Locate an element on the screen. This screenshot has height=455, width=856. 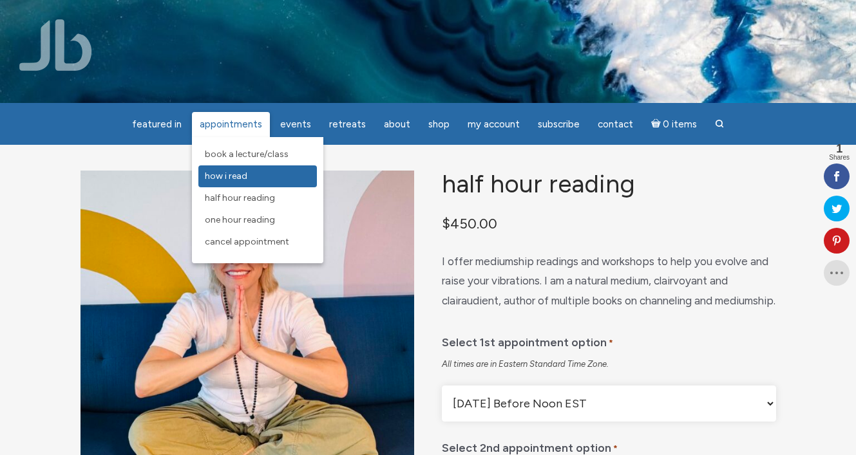
span: Cancel Appointment is located at coordinates (247, 241).